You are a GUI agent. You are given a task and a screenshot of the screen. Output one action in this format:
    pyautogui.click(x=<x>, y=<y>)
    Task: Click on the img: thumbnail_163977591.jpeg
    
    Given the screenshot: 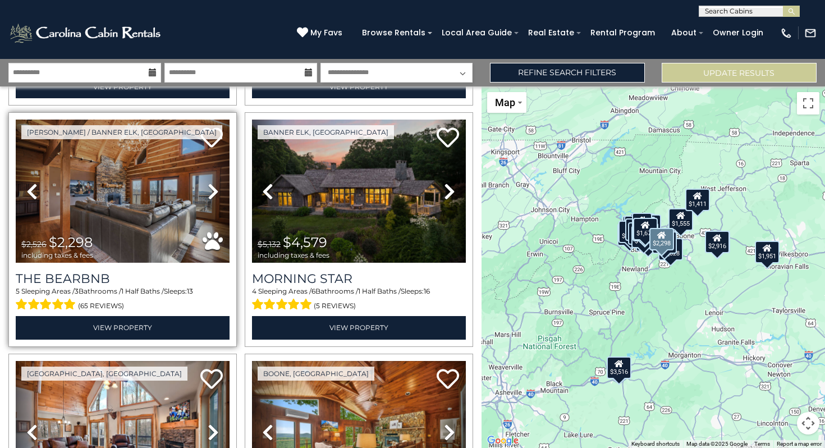 What is the action you would take?
    pyautogui.click(x=122, y=191)
    